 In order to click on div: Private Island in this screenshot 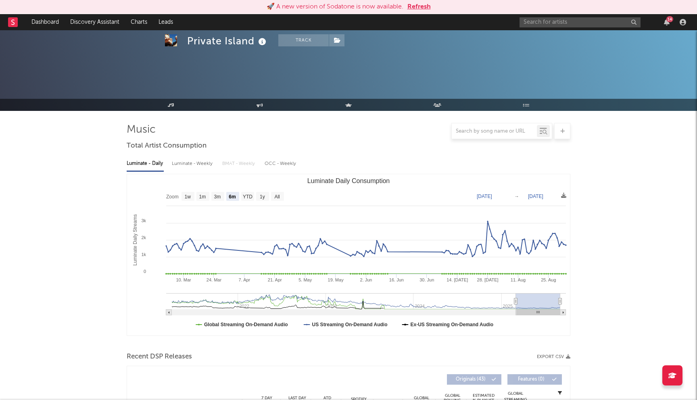, I will do `click(227, 41)`.